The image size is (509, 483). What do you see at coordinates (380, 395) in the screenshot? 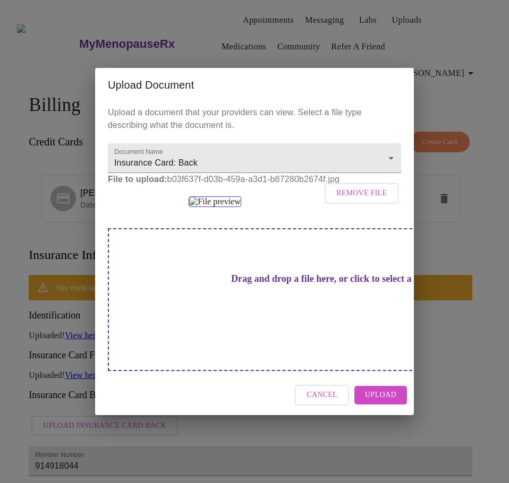
I see `span: Upload` at bounding box center [380, 395].